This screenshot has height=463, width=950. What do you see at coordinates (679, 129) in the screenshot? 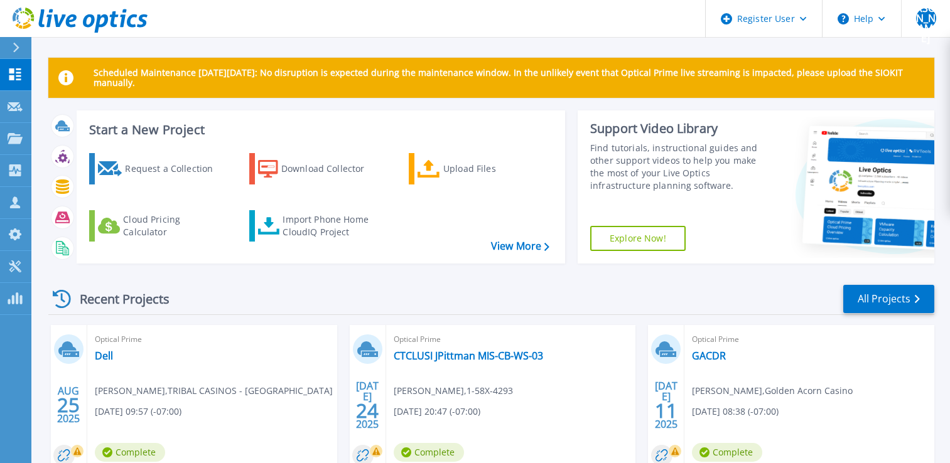
I see `div: Support Video Library` at bounding box center [679, 129].